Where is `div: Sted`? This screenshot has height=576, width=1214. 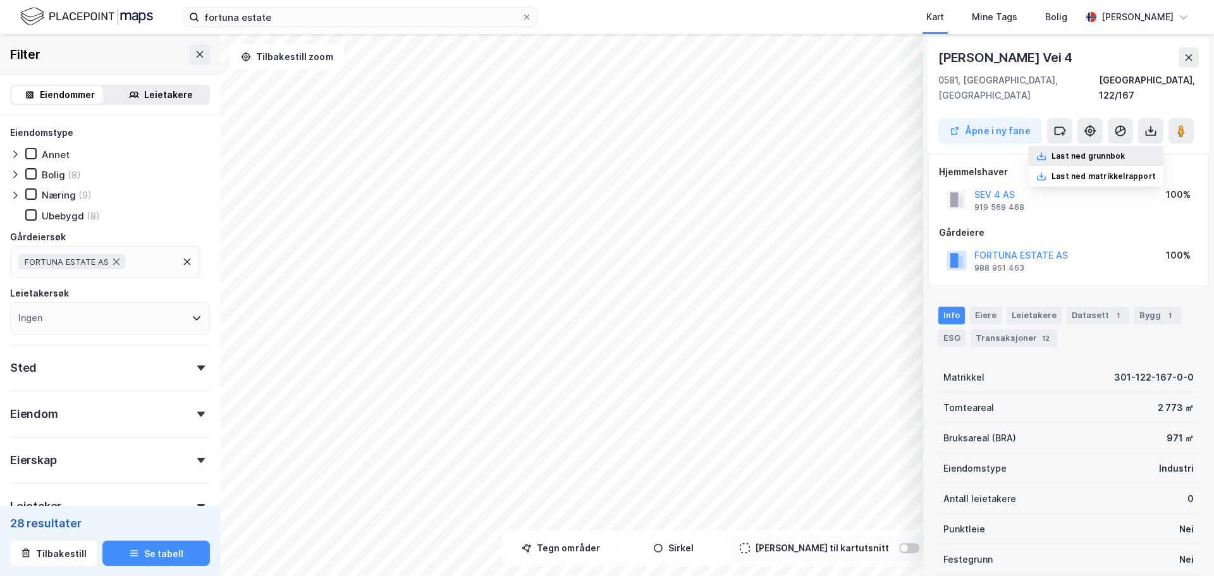
div: Sted is located at coordinates (23, 368).